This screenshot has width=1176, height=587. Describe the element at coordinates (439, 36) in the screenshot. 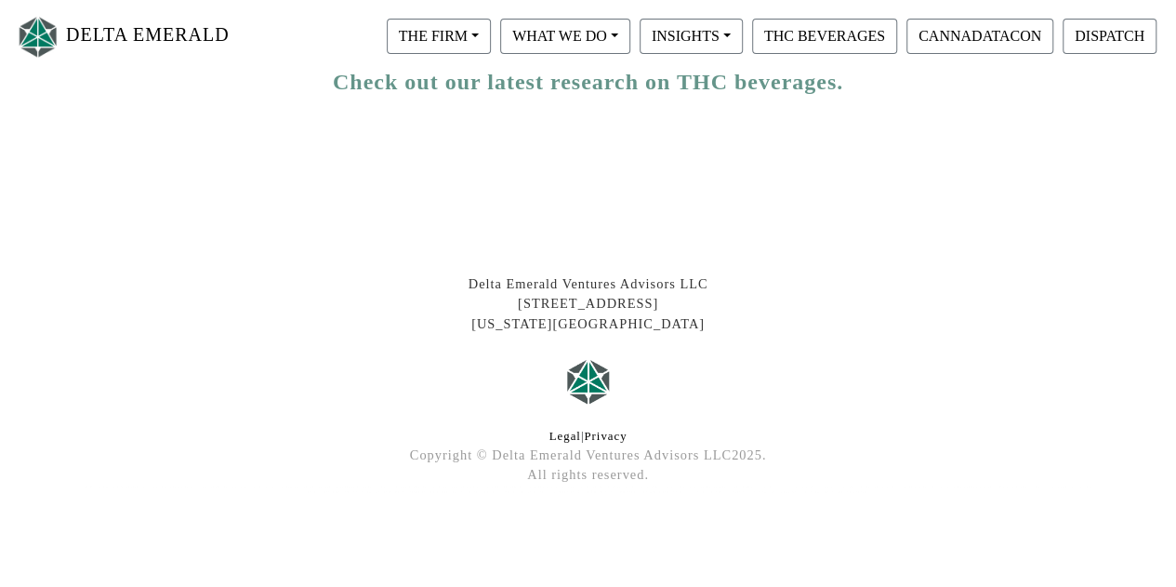

I see `button: THE FIRM` at that location.